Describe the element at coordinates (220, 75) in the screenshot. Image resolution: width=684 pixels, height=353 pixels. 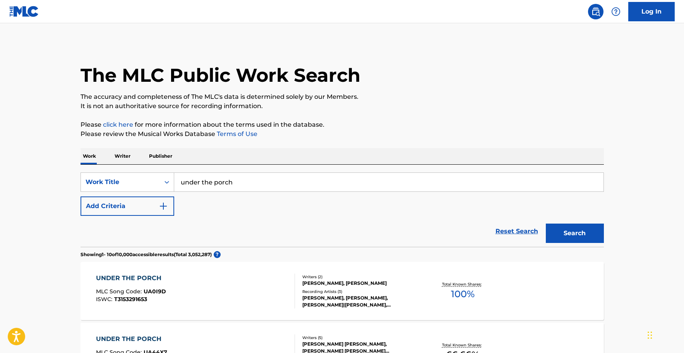
I see `h1: The MLC Public Work Search` at that location.